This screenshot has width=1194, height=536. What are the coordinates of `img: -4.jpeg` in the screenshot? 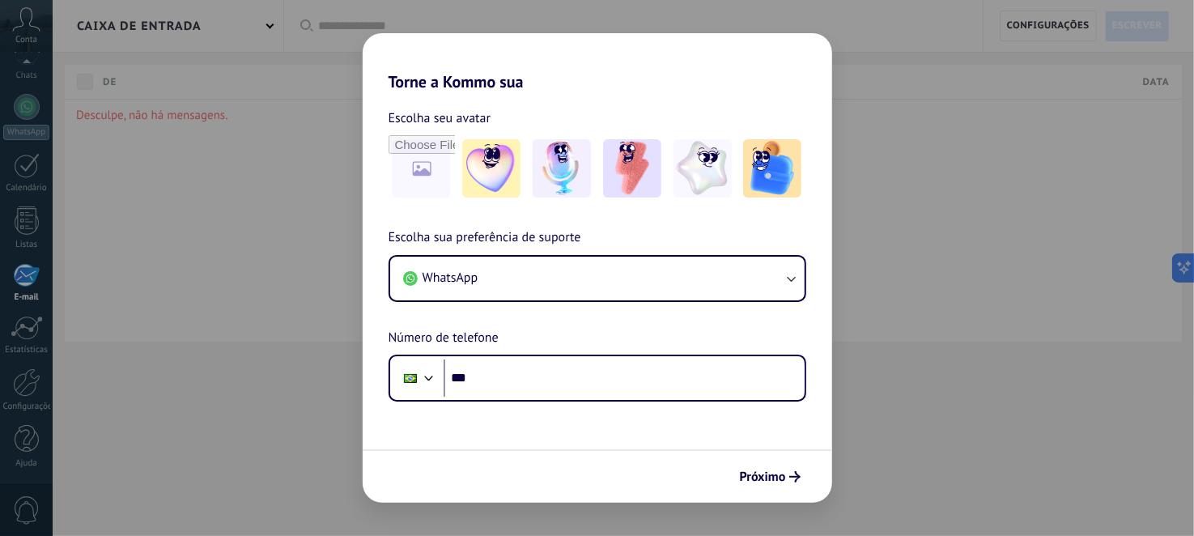 It's located at (703, 168).